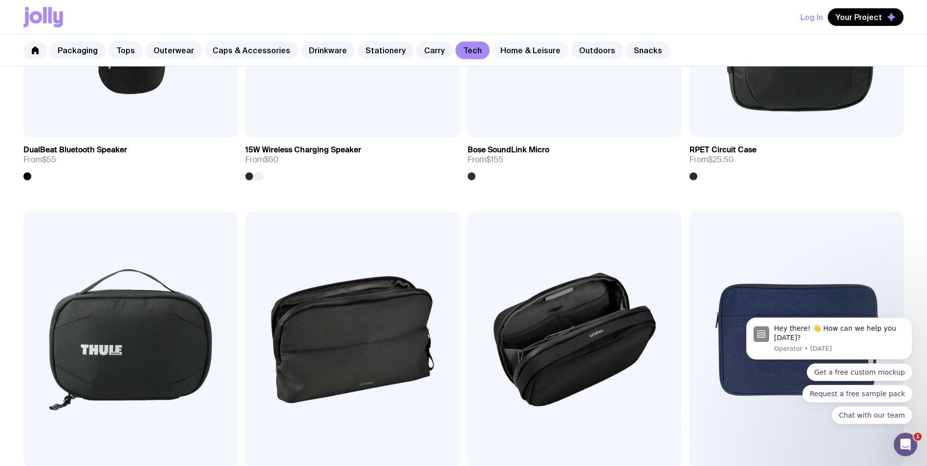  Describe the element at coordinates (434, 50) in the screenshot. I see `a: Carry` at that location.